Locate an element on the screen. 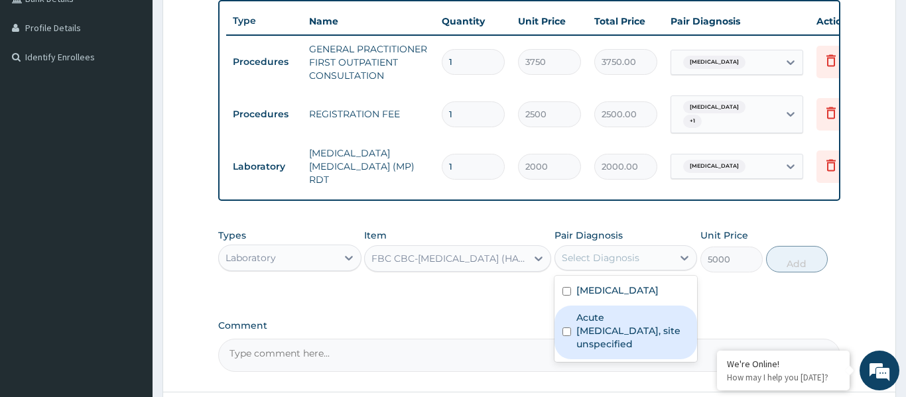  label: Types is located at coordinates (232, 235).